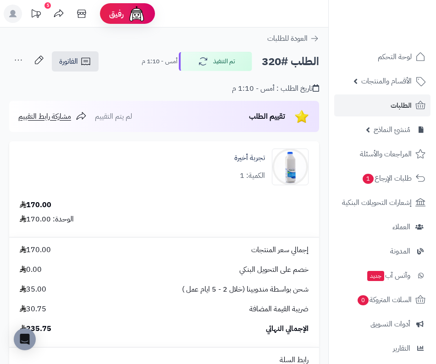 This screenshot has height=364, width=436. Describe the element at coordinates (391, 324) in the screenshot. I see `span: أدوات التسويق` at that location.